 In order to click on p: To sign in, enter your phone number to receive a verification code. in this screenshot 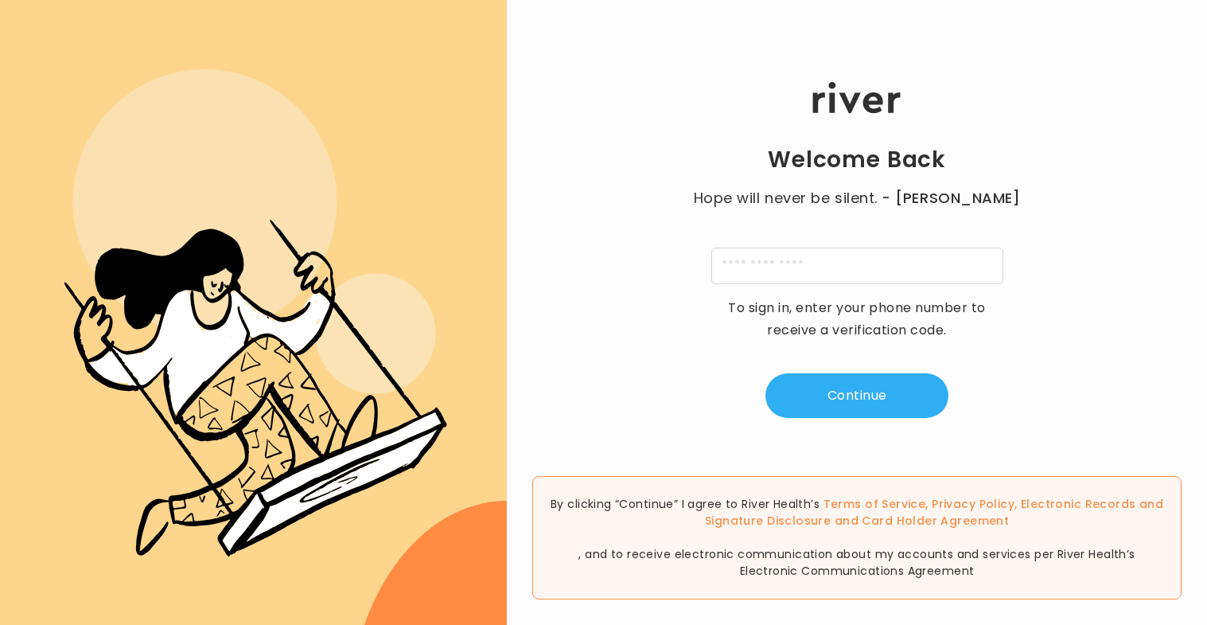, I will do `click(857, 319)`.